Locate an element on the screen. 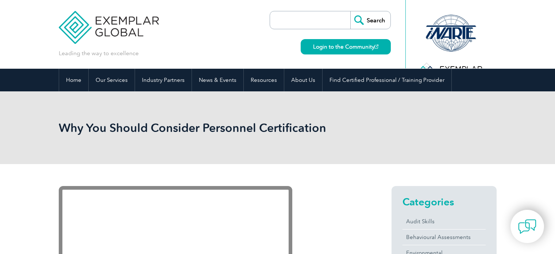 Image resolution: width=555 pixels, height=254 pixels. input: Search is located at coordinates (370, 20).